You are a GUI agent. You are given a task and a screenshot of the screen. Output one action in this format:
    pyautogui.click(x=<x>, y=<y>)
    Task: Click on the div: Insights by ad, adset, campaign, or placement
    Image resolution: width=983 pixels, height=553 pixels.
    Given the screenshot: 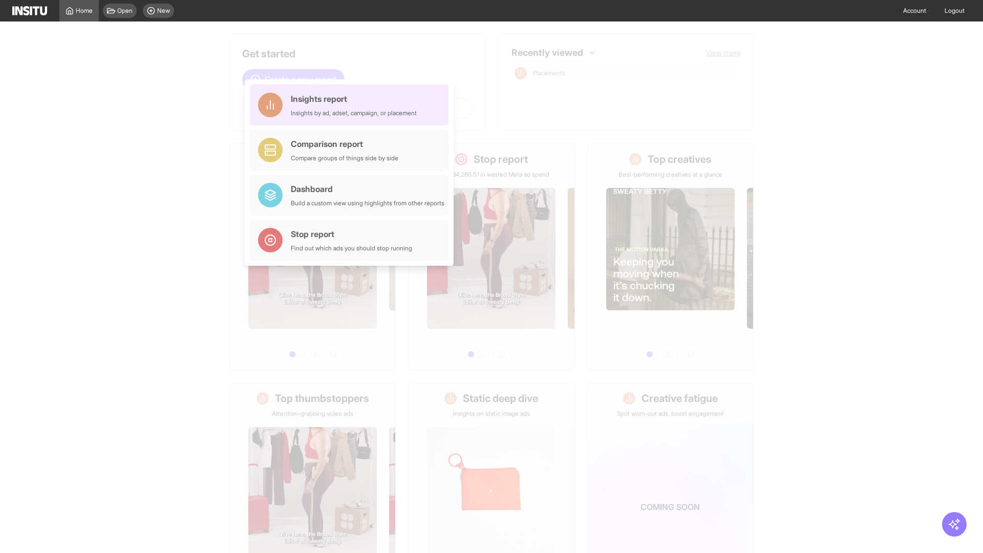 What is the action you would take?
    pyautogui.click(x=354, y=113)
    